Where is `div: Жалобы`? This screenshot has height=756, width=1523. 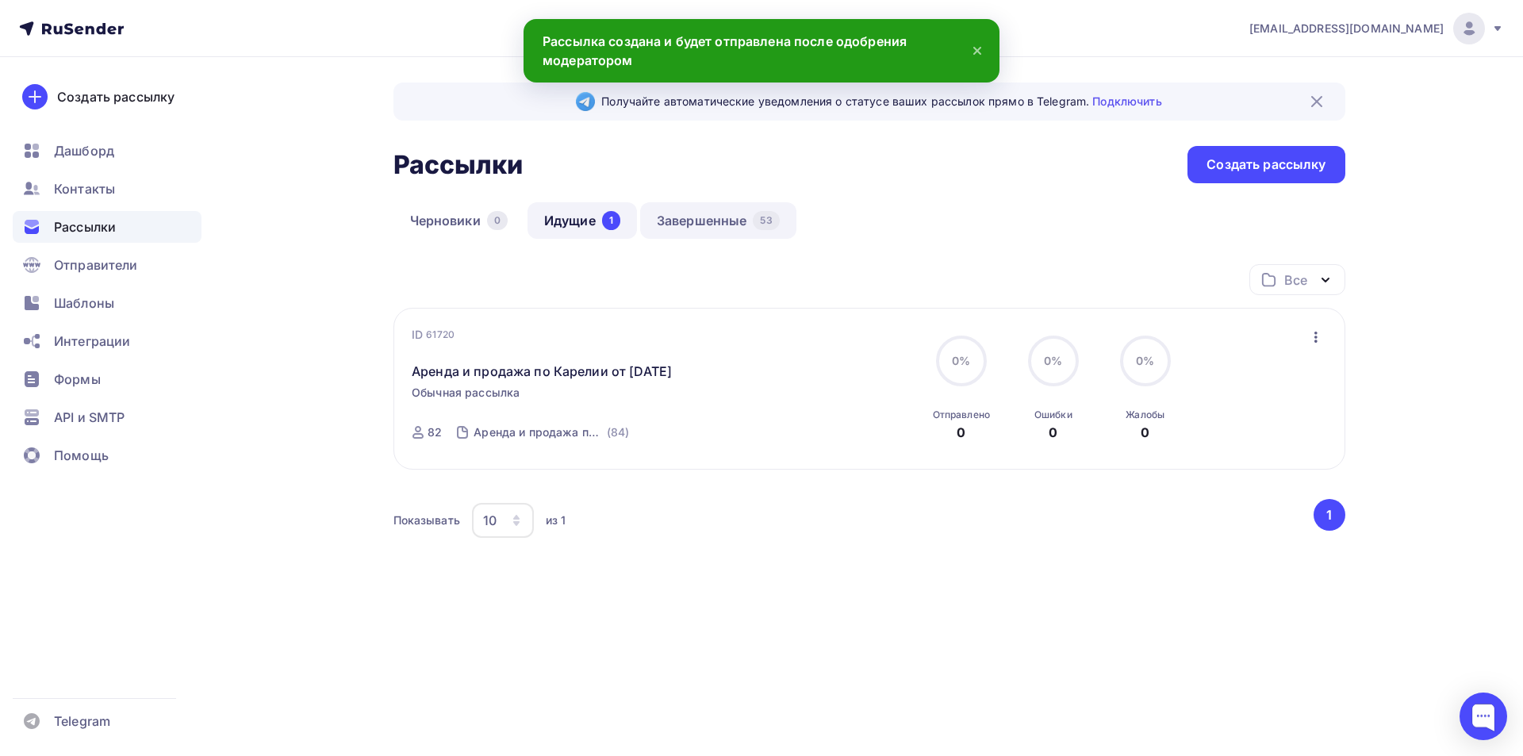
div: Жалобы is located at coordinates (1145, 415).